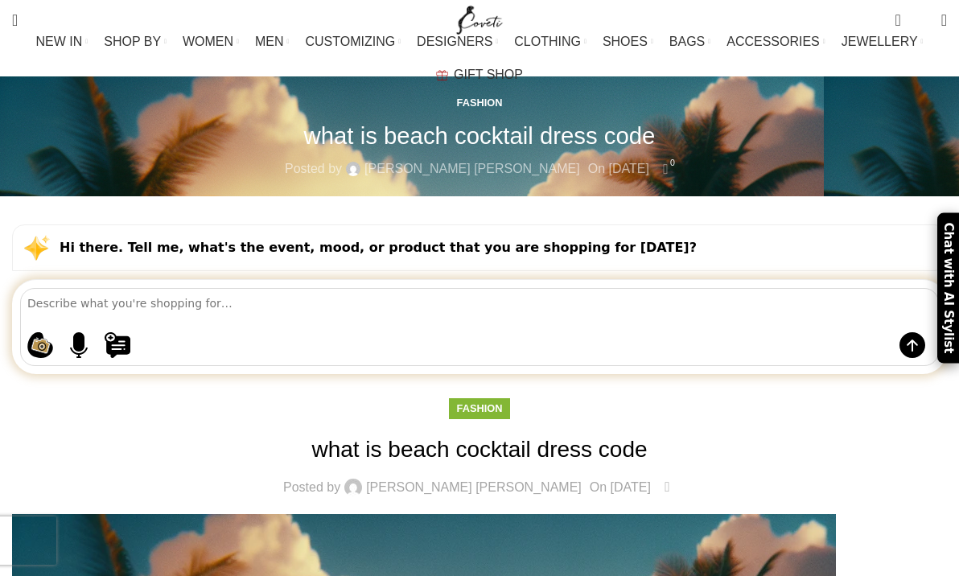  What do you see at coordinates (625, 41) in the screenshot?
I see `span: SHOES` at bounding box center [625, 41].